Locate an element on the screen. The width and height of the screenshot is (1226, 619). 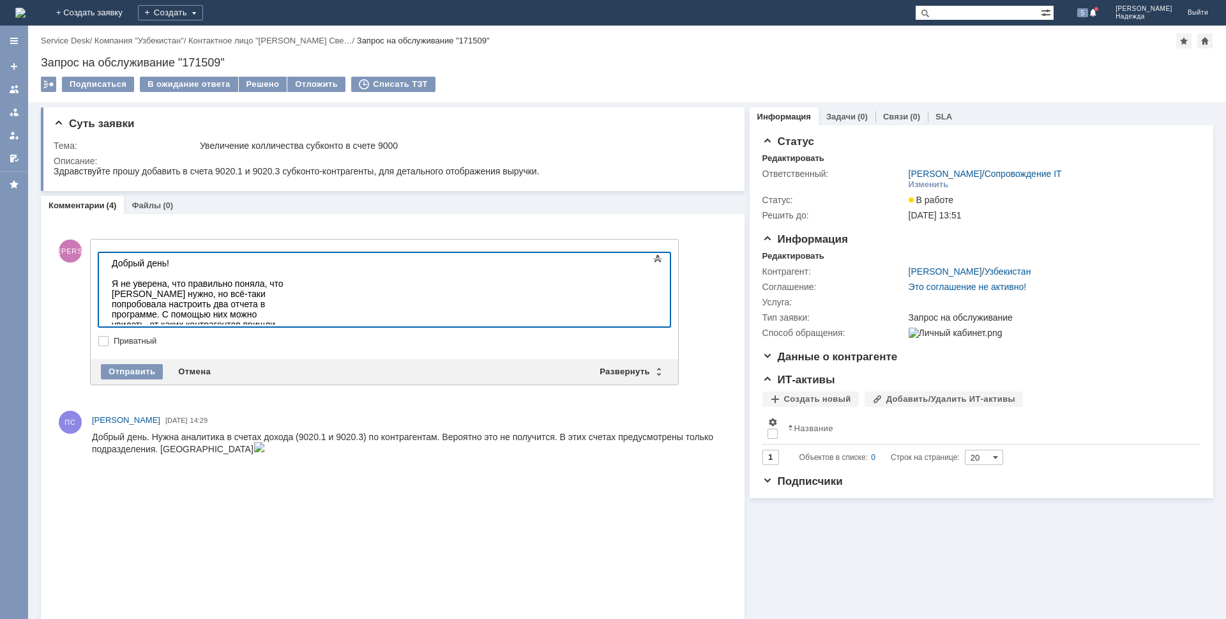
a: Компания "Узбекистан" is located at coordinates (139, 40).